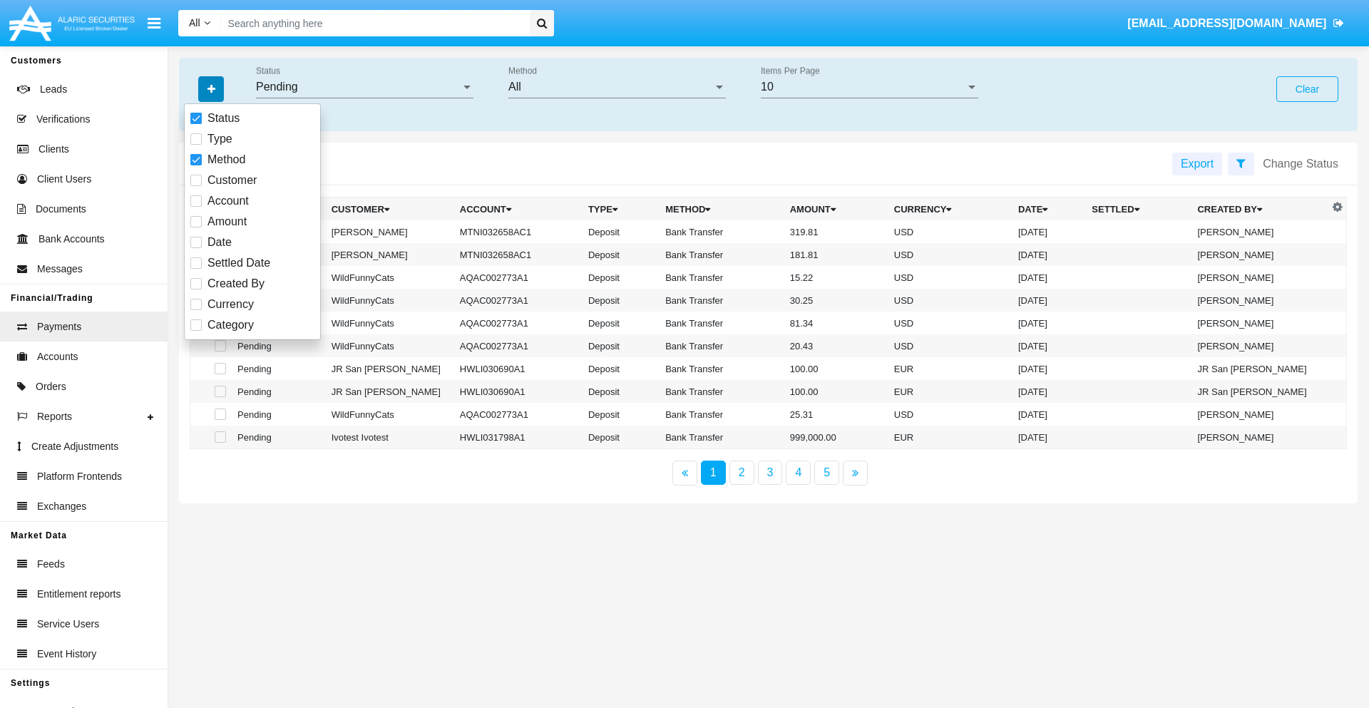 This screenshot has height=708, width=1369. What do you see at coordinates (223, 118) in the screenshot?
I see `span: Status` at bounding box center [223, 118].